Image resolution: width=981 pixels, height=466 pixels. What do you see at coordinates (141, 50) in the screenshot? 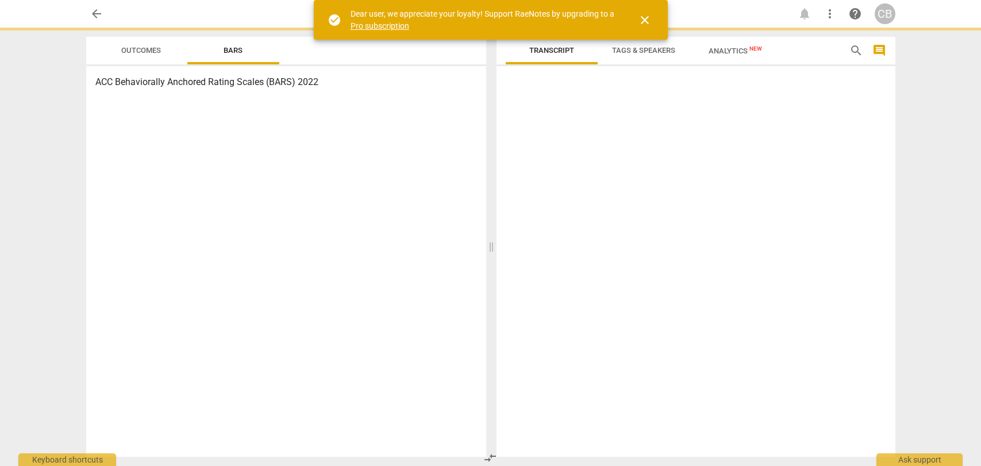
I see `span: Outcomes` at bounding box center [141, 50].